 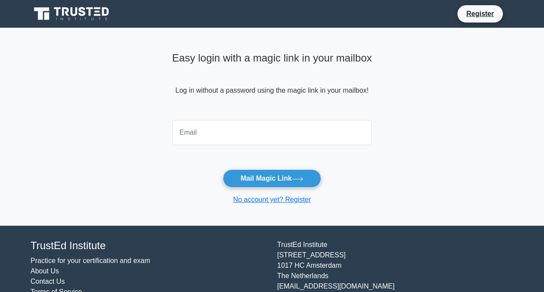 I want to click on a: No account yet? Register, so click(x=272, y=199).